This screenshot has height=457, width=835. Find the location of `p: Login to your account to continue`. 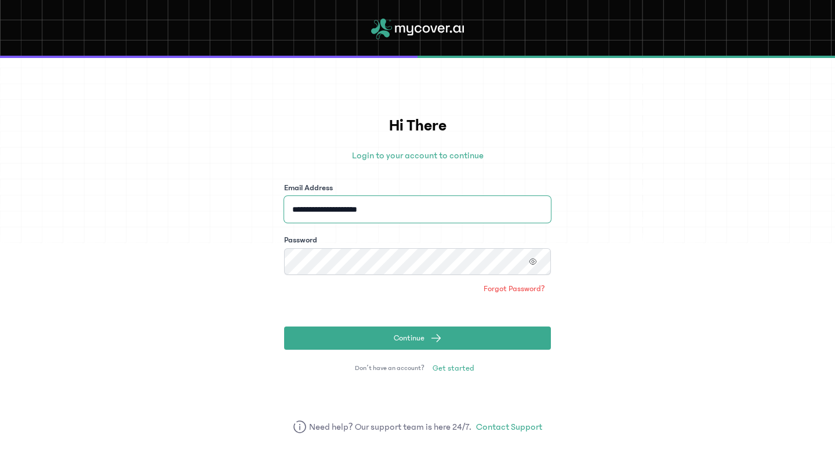

p: Login to your account to continue is located at coordinates (417, 155).